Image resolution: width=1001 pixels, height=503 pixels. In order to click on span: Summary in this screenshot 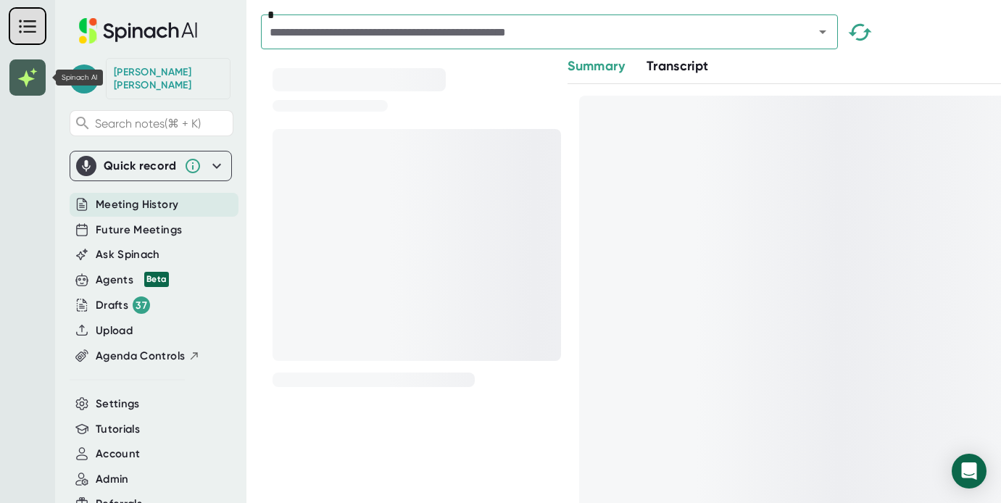, I will do `click(596, 66)`.